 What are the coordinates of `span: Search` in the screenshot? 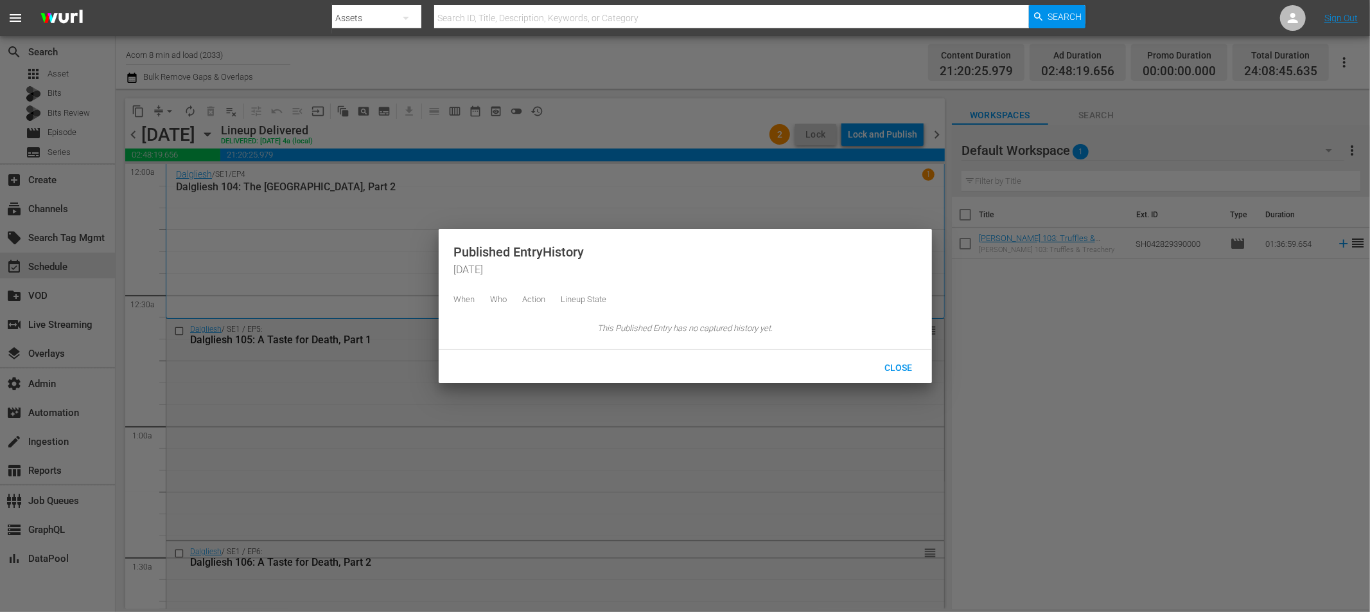 It's located at (1065, 17).